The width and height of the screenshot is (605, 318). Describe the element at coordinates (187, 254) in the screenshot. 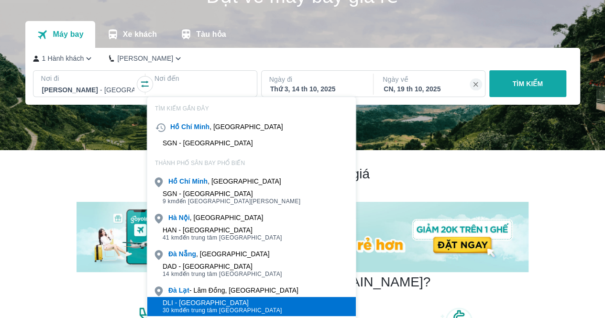

I see `b: Nẵng` at that location.